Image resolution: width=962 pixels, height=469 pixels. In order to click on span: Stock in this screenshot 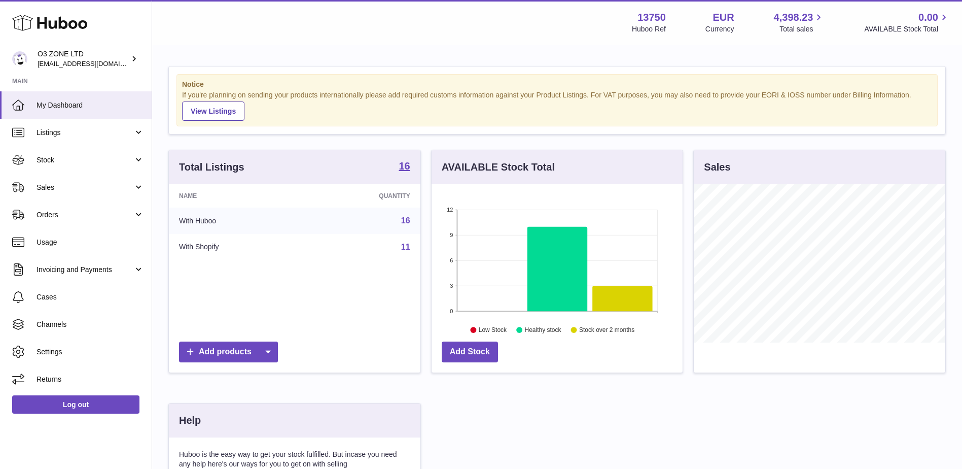, I will do `click(85, 160)`.